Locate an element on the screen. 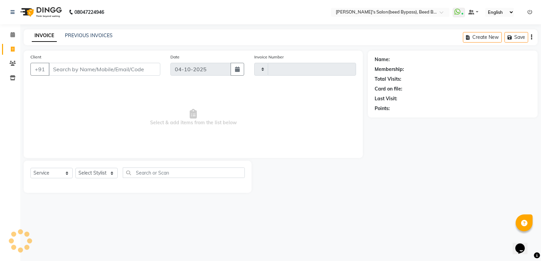  div: Card on file: is located at coordinates (388, 89).